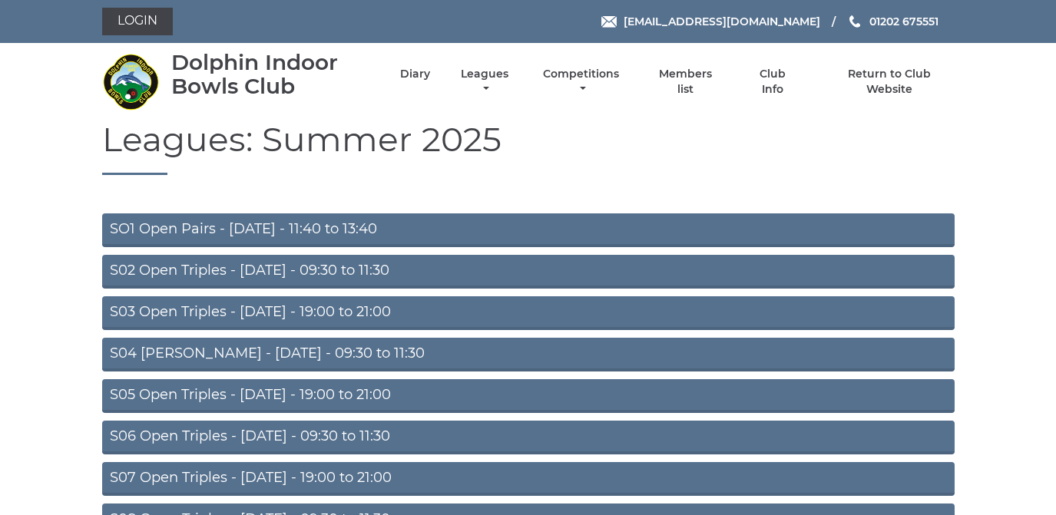 Image resolution: width=1056 pixels, height=515 pixels. I want to click on a: Club Info, so click(773, 81).